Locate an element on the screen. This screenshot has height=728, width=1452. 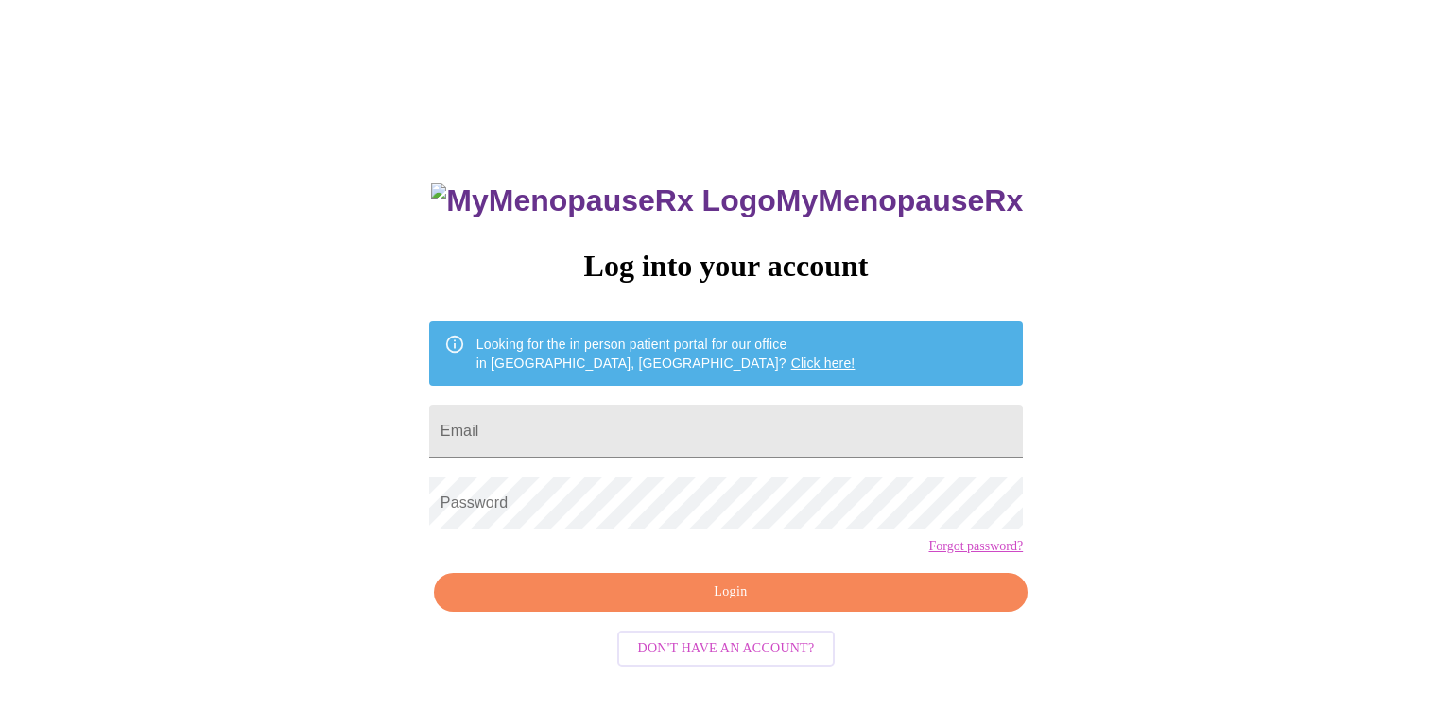
a: Forgot password? is located at coordinates (975, 546).